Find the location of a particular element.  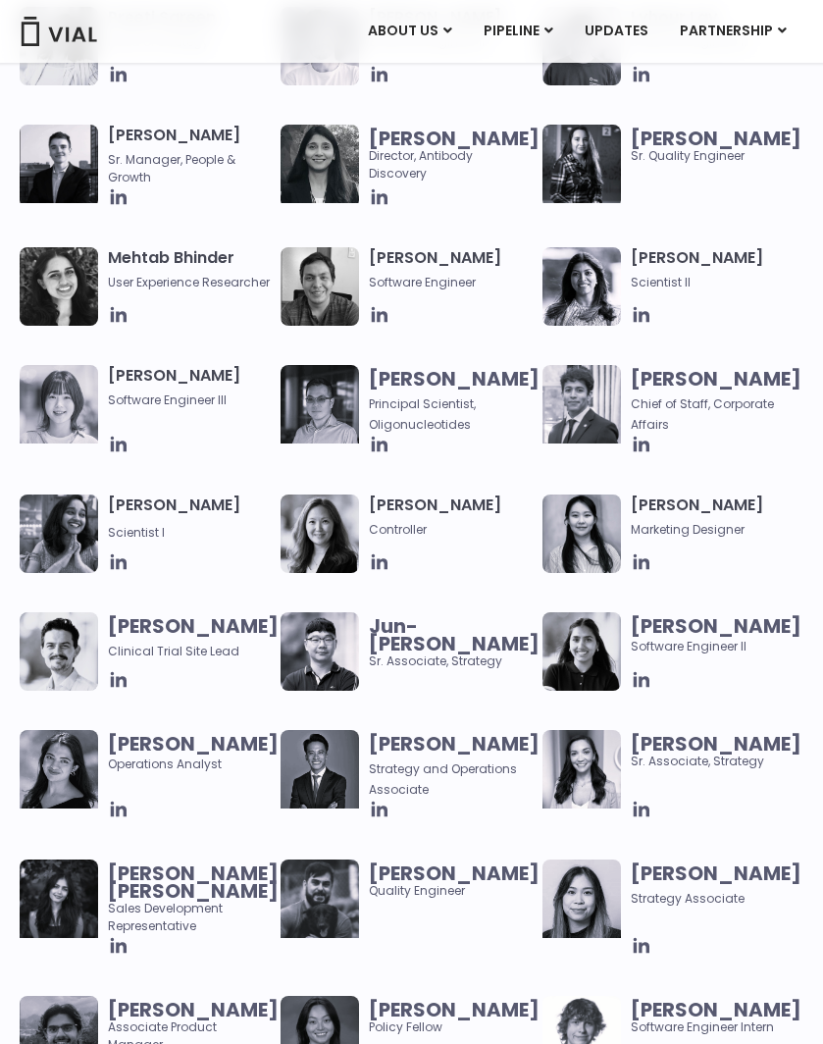

span: Sr. Quality Engineer is located at coordinates (712, 147).